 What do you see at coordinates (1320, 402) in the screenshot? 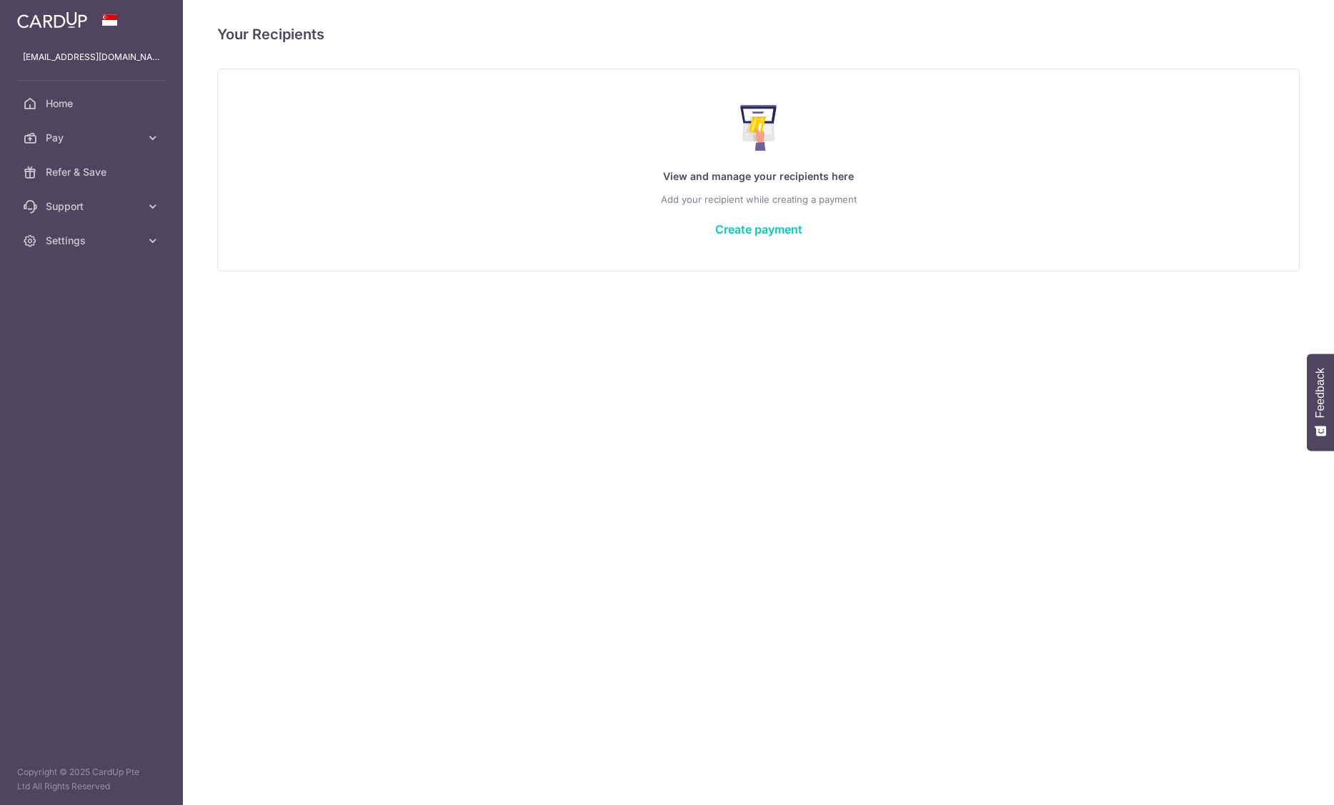
I see `button: Feedback - Show survey` at bounding box center [1320, 402].